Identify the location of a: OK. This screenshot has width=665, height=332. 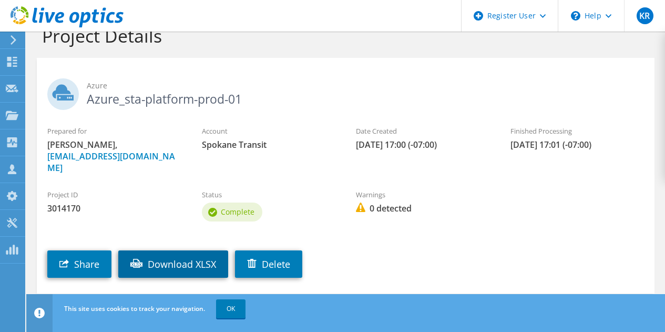
(231, 309).